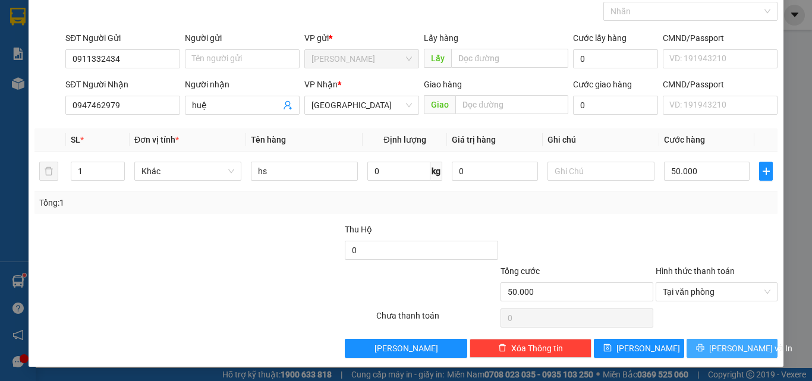  I want to click on span: plus, so click(765, 171).